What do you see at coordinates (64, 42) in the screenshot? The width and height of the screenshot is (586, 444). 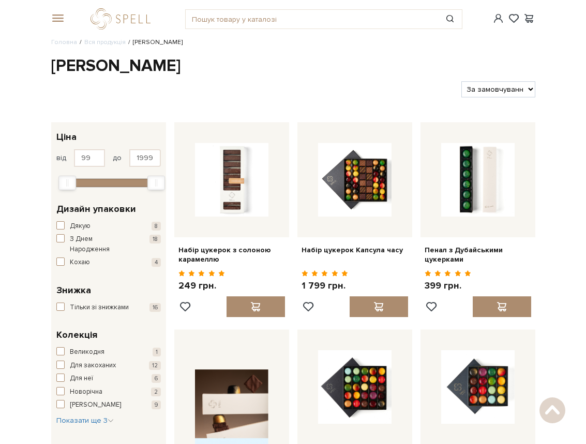 I see `a: Головна` at bounding box center [64, 42].